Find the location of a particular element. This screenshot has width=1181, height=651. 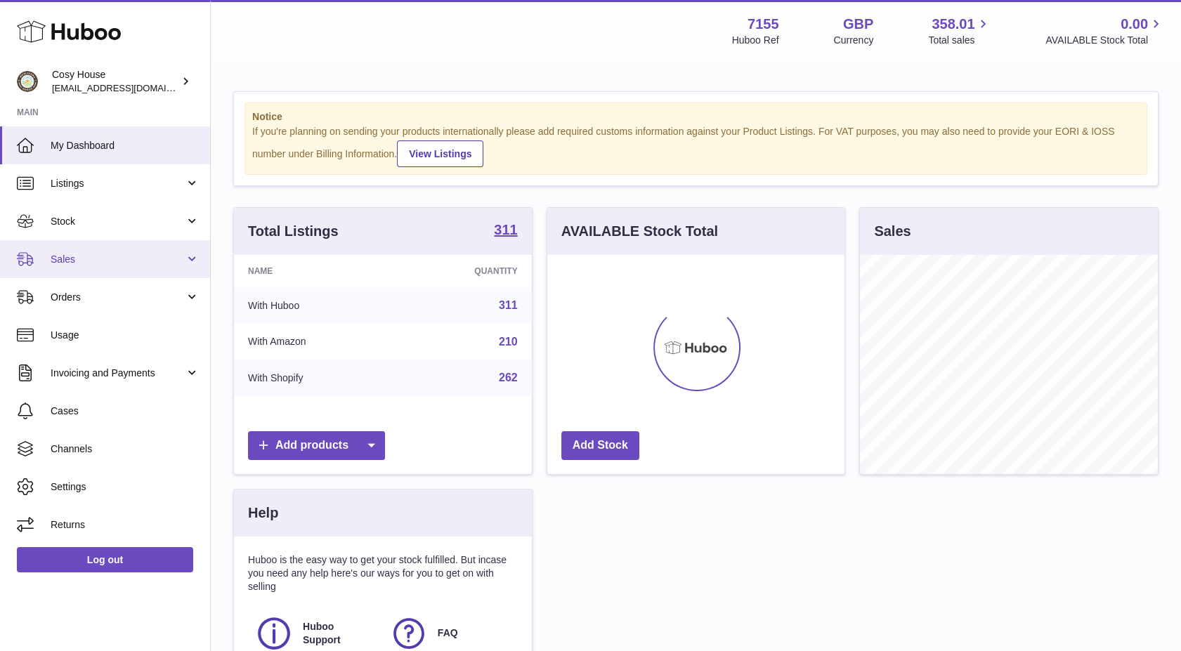

span: Usage is located at coordinates (125, 335).